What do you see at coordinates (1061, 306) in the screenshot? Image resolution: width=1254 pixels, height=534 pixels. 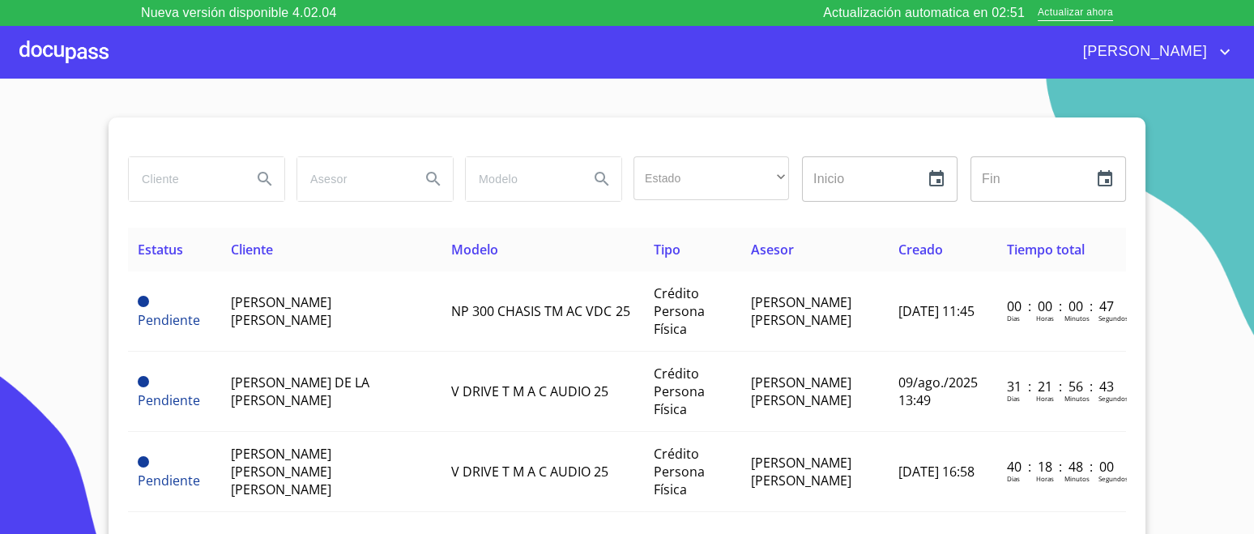 I see `p: 00 : 00 : 00 : 47` at bounding box center [1061, 306].